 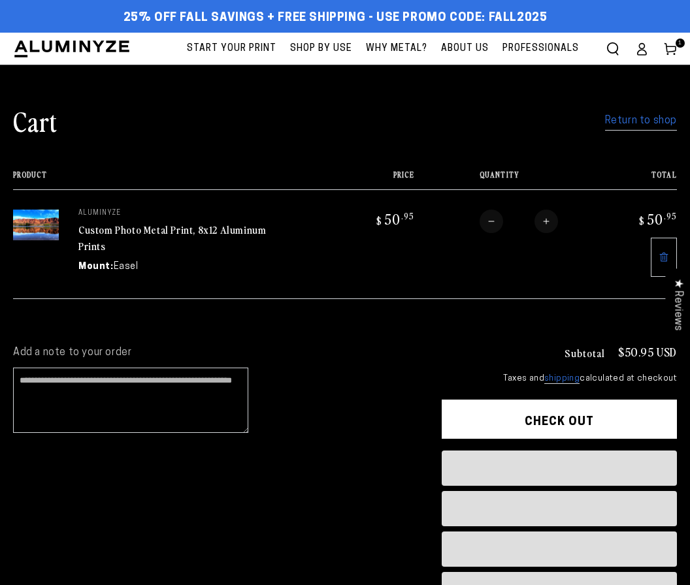 What do you see at coordinates (36, 225) in the screenshot?
I see `img: 8"x12" Rectangle White Glossy Aluminyzed Photo` at bounding box center [36, 225].